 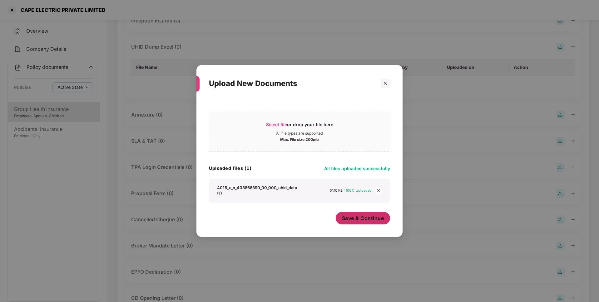 What do you see at coordinates (357, 169) in the screenshot?
I see `span: All files uploaded successfully` at bounding box center [357, 169].